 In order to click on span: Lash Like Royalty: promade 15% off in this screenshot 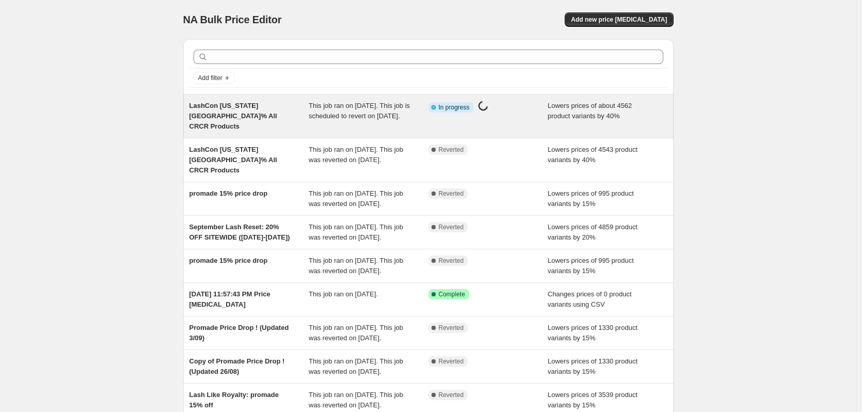, I will do `click(234, 399)`.